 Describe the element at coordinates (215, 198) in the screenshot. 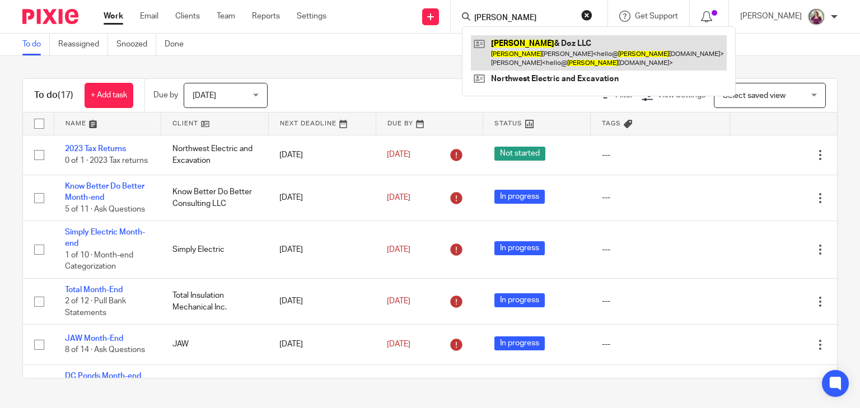

I see `td: Know Better Do Better Consulting LLC` at that location.